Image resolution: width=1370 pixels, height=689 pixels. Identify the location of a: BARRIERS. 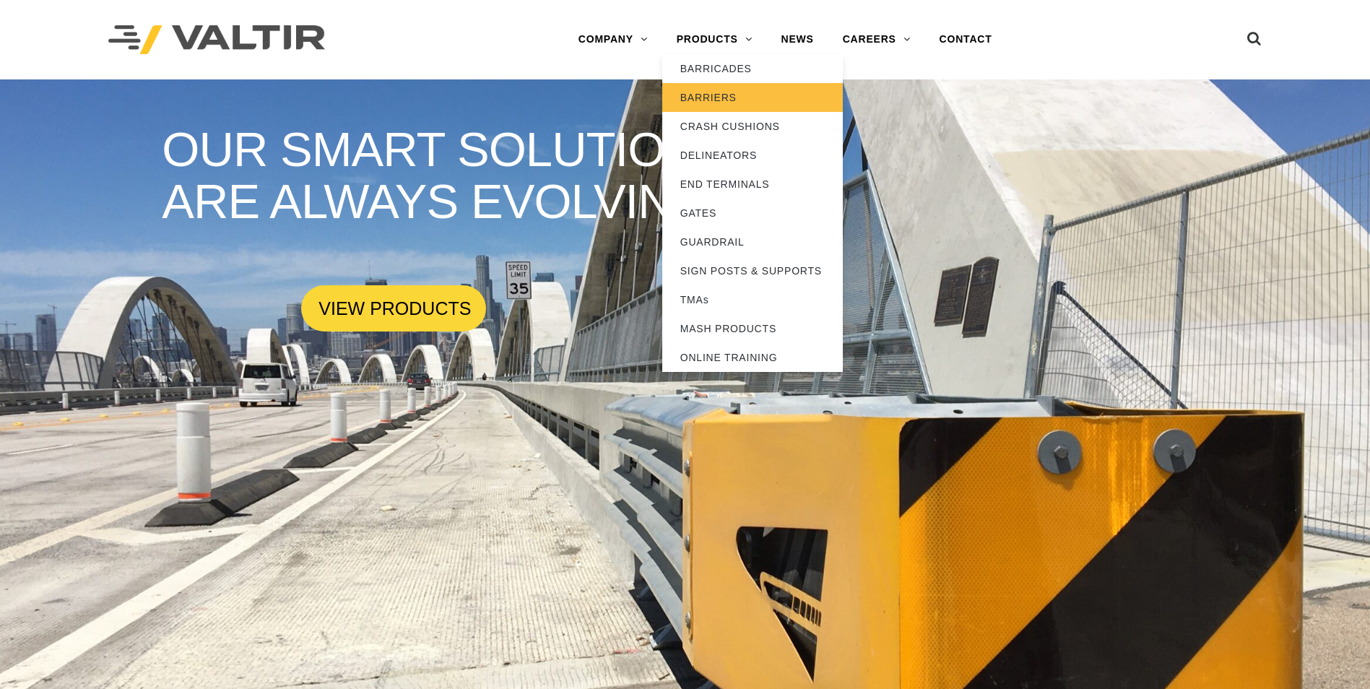
(753, 98).